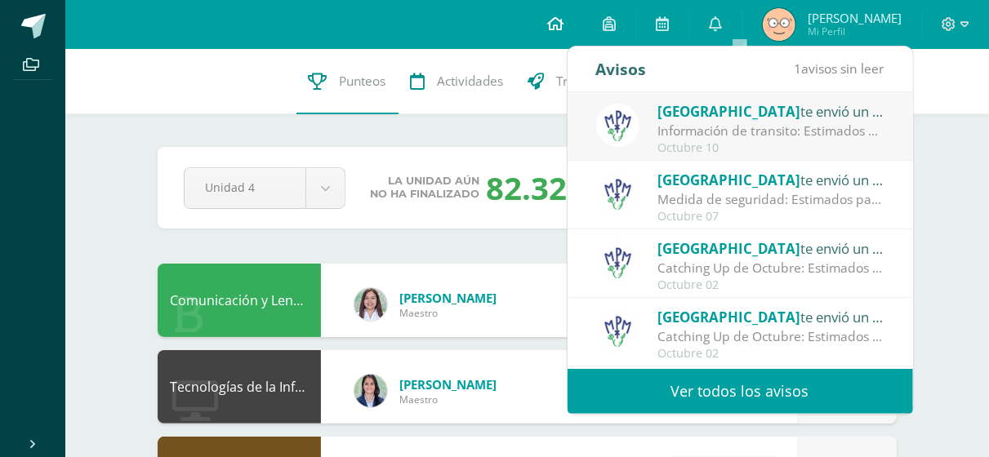  What do you see at coordinates (590, 81) in the screenshot?
I see `span: Trayectoria` at bounding box center [590, 81].